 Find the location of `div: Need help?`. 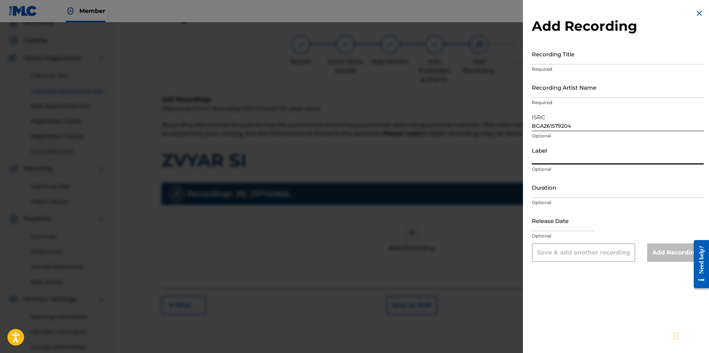

div: Need help? is located at coordinates (13, 25).